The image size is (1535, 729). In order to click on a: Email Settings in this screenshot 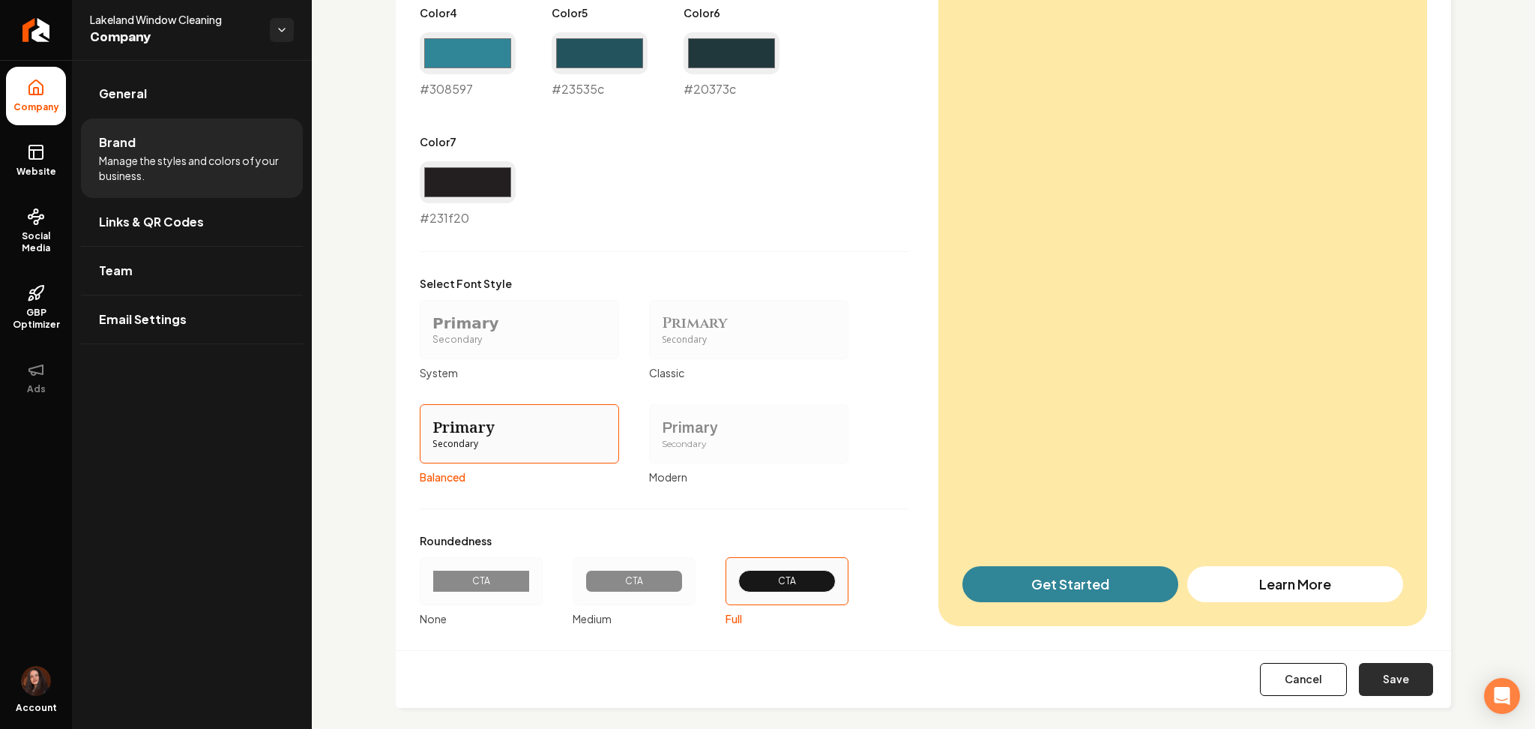, I will do `click(192, 319)`.